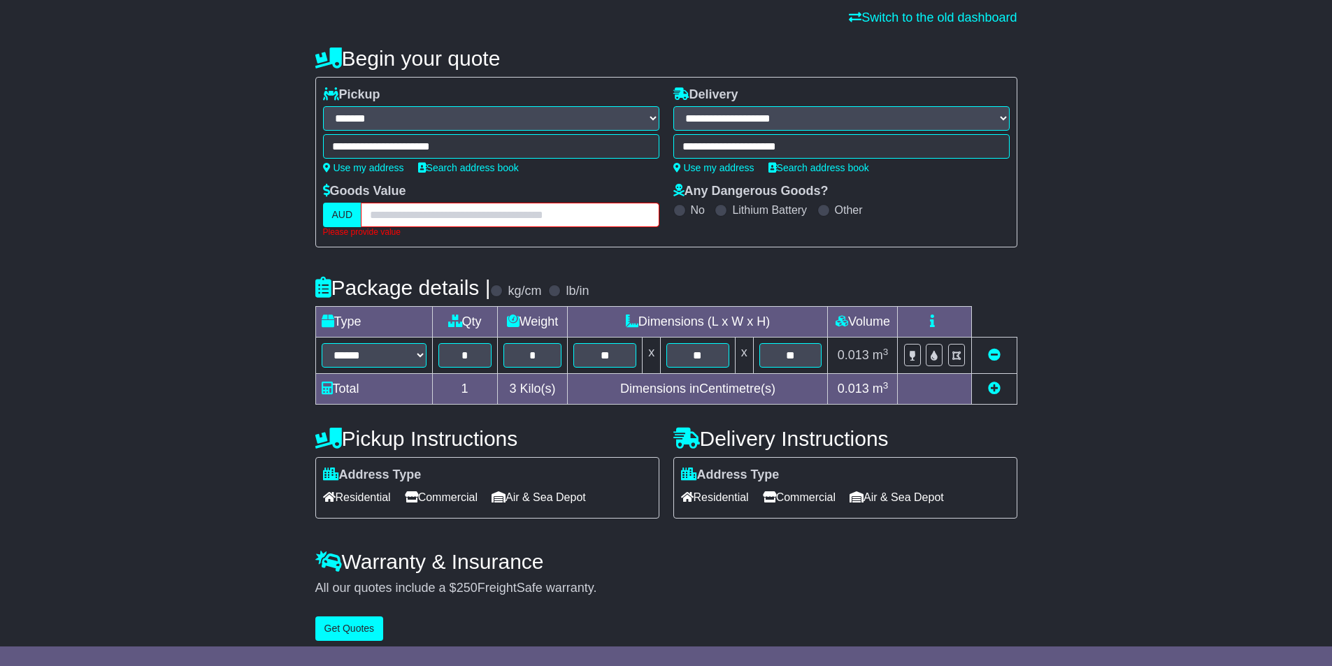  What do you see at coordinates (933, 17) in the screenshot?
I see `a: Switch to the old dashboard` at bounding box center [933, 17].